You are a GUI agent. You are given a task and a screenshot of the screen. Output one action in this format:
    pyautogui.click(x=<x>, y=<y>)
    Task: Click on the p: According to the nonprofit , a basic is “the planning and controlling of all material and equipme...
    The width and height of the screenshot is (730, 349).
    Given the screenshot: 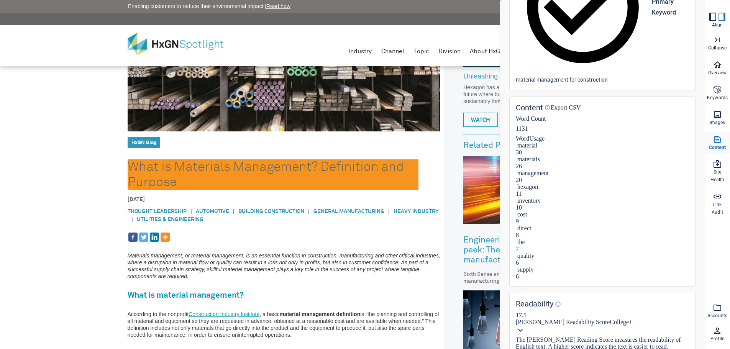 What is the action you would take?
    pyautogui.click(x=284, y=324)
    